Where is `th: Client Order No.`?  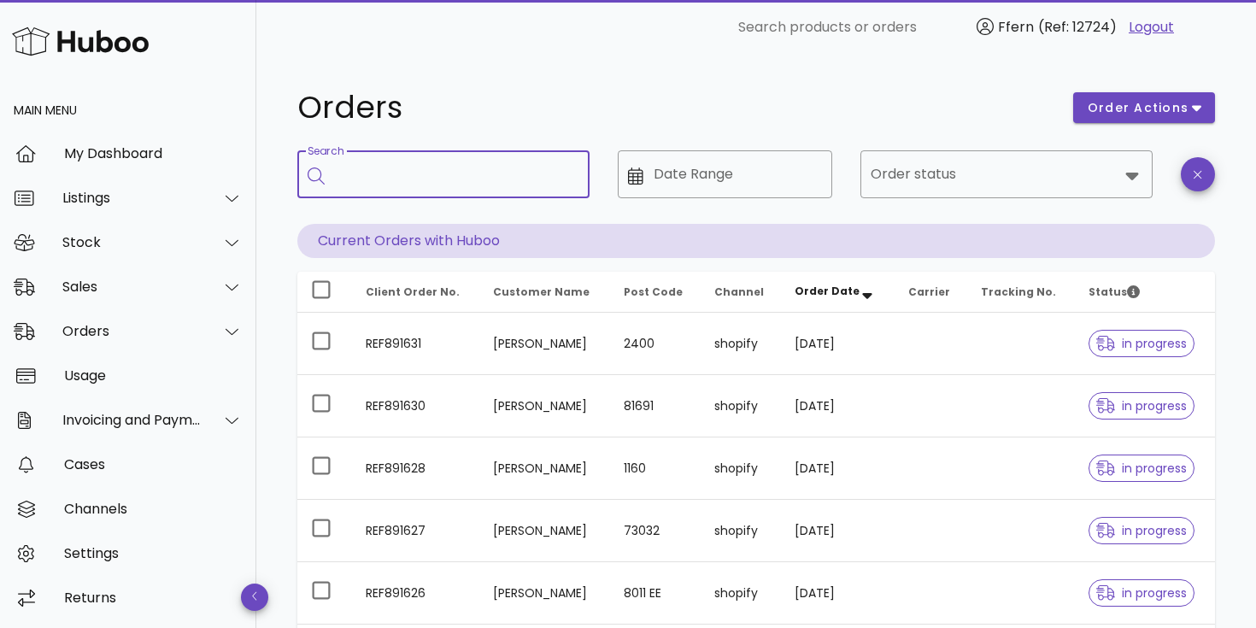 th: Client Order No. is located at coordinates (415, 292).